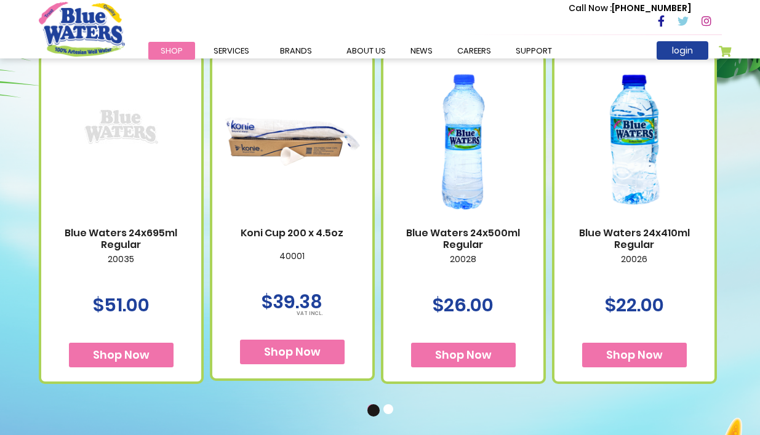  I want to click on p: 40001, so click(292, 264).